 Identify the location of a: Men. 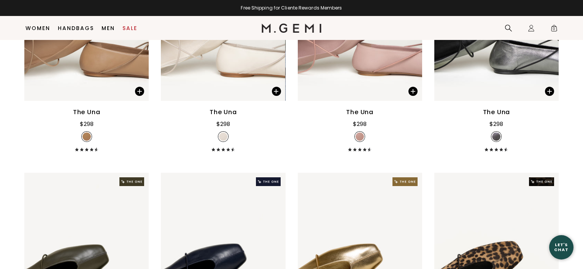
(108, 28).